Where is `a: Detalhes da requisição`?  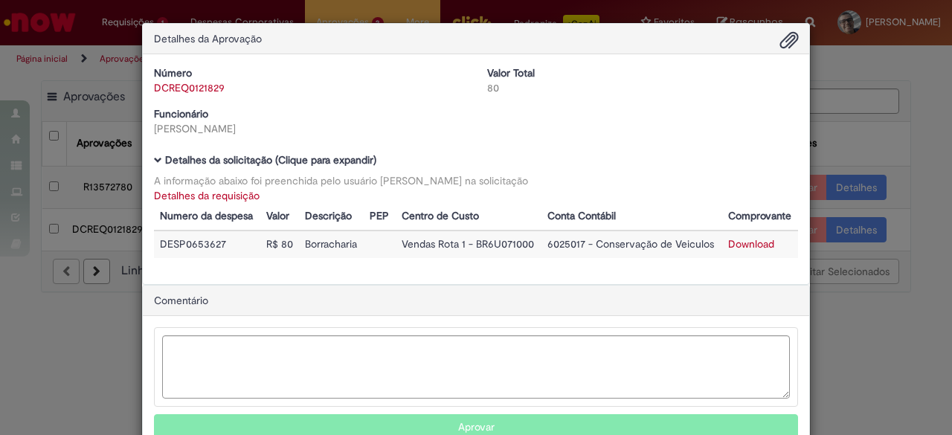
a: Detalhes da requisição is located at coordinates (207, 196).